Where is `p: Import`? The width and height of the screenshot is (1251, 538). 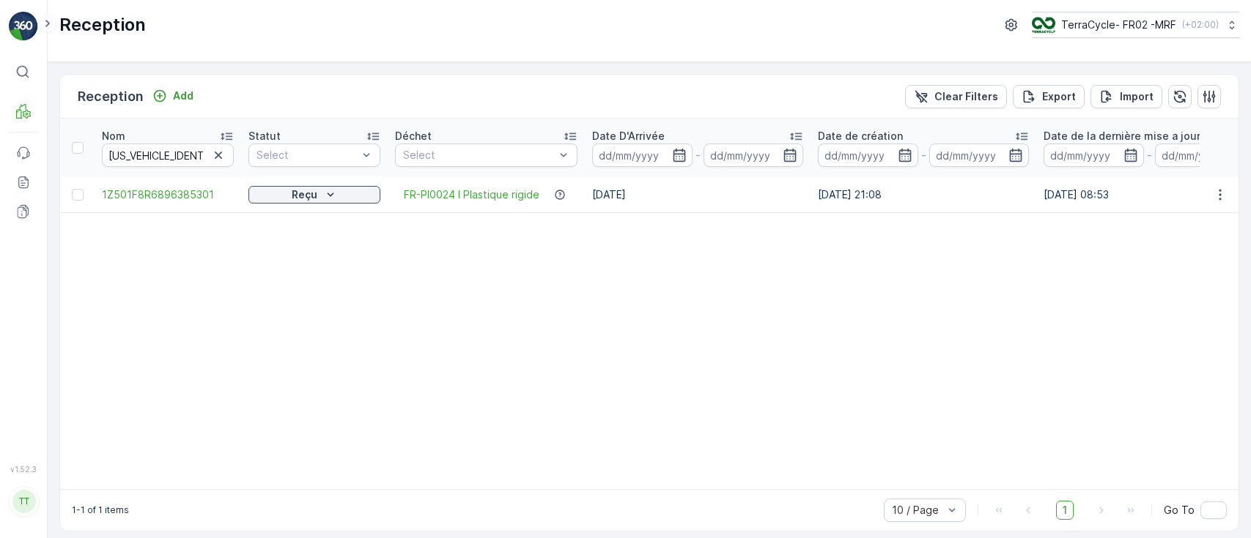 p: Import is located at coordinates (1136, 97).